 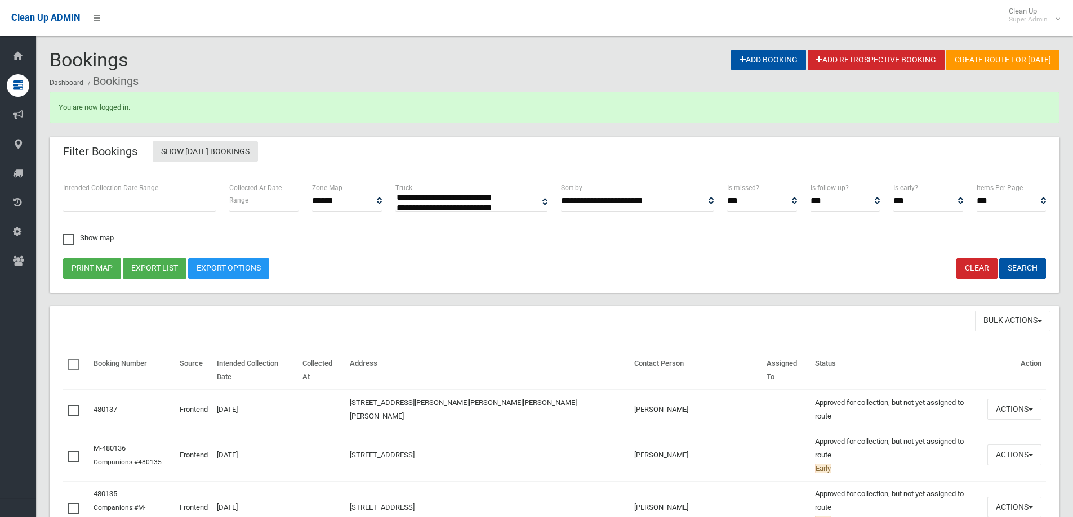 What do you see at coordinates (896, 370) in the screenshot?
I see `th: Status` at bounding box center [896, 370].